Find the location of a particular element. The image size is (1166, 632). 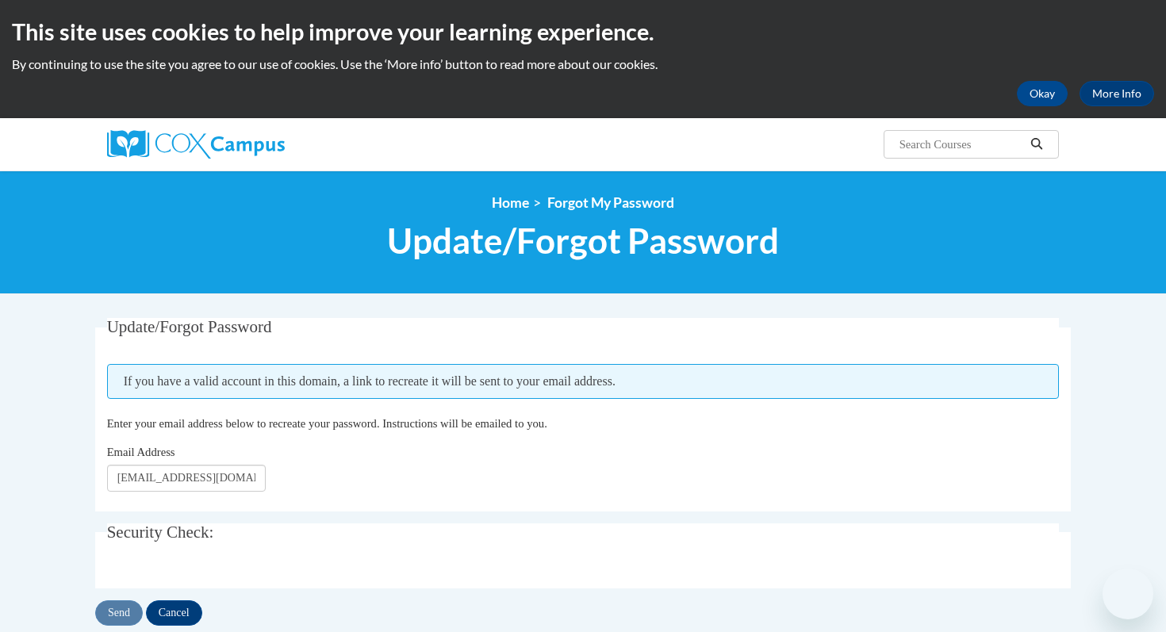

span: If you have a valid account in this domain, a link to recreate it will be sent to your email addr... is located at coordinates (583, 382).